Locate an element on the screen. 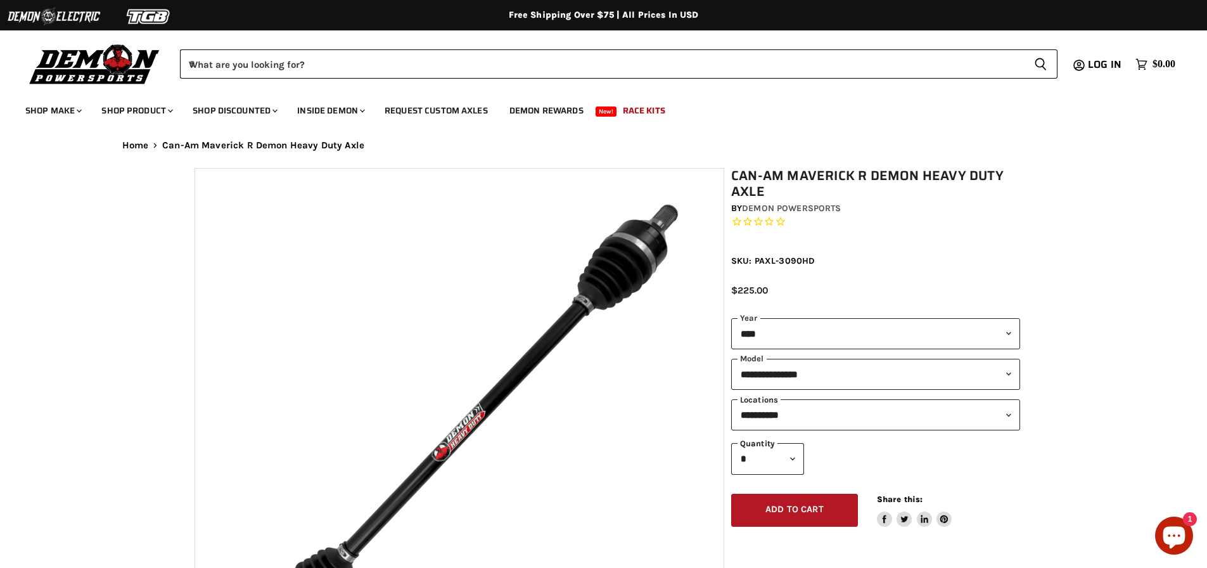 This screenshot has width=1207, height=568. a: Shop Make is located at coordinates (53, 110).